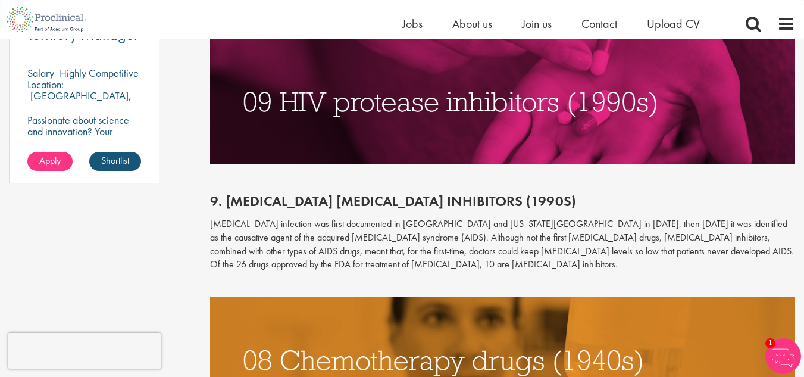 Image resolution: width=804 pixels, height=377 pixels. I want to click on p: Highly Competitive, so click(99, 73).